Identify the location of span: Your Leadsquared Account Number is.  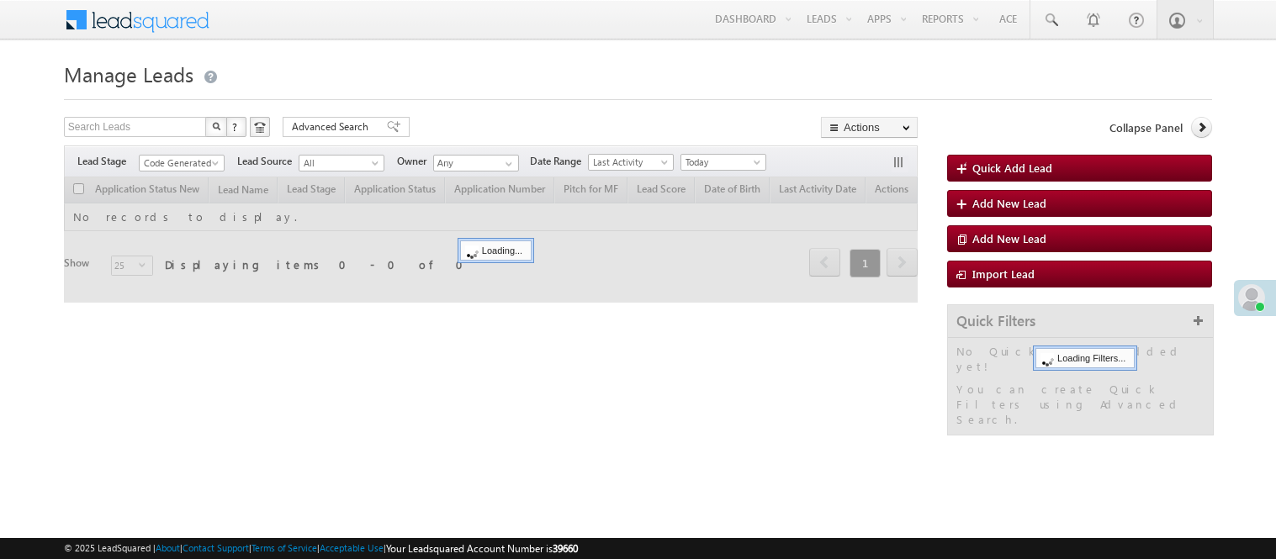
(482, 548).